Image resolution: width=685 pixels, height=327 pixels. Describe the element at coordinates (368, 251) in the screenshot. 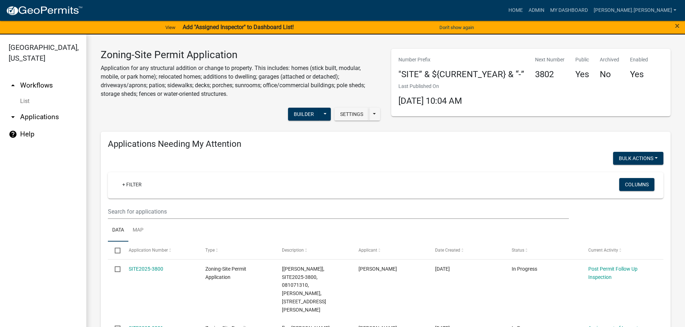

I see `span: Applicant` at that location.